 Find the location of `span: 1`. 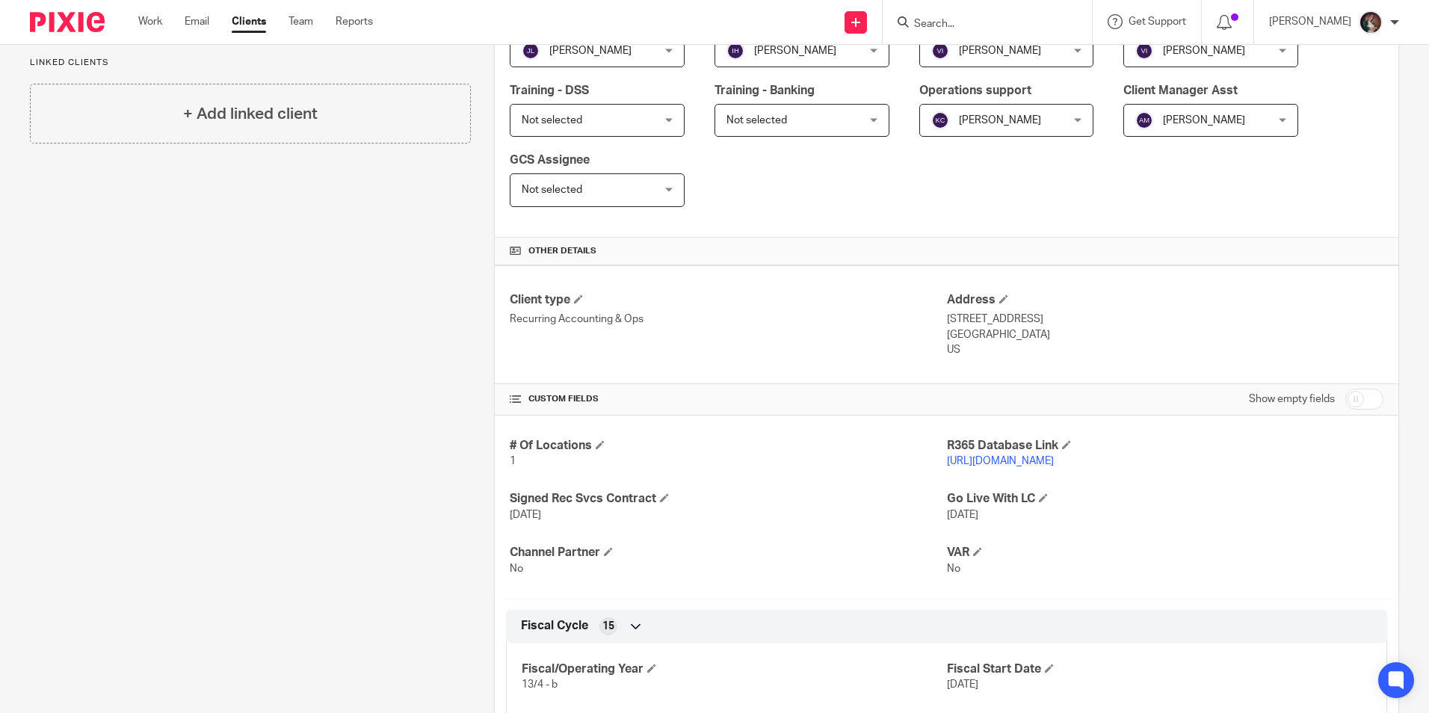

span: 1 is located at coordinates (513, 461).